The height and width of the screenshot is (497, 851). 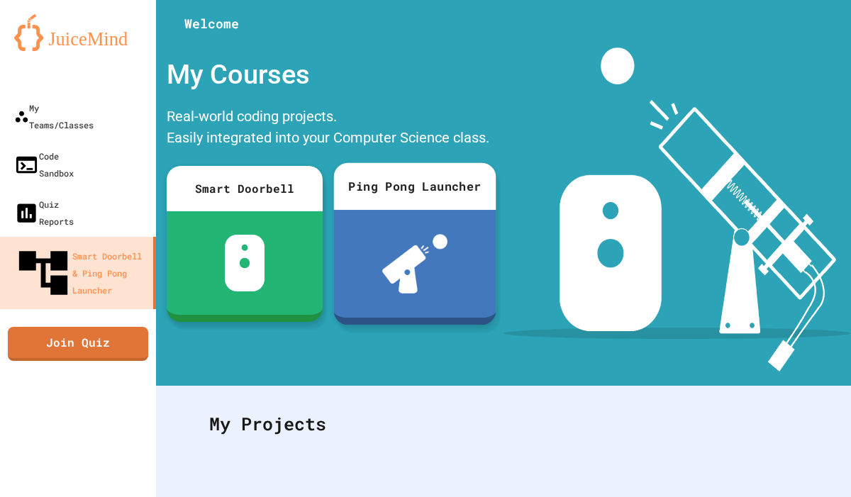 I want to click on img: banner-image-my-projects.png, so click(x=678, y=209).